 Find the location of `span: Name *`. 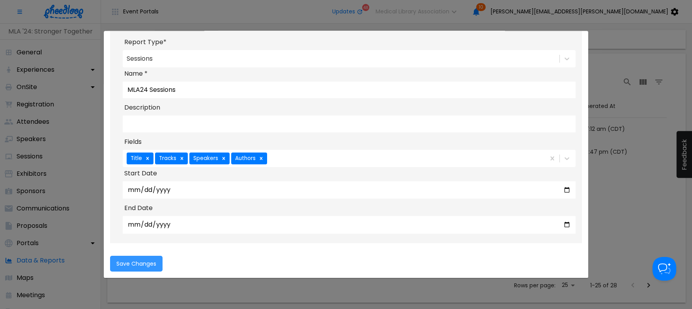

span: Name * is located at coordinates (136, 74).